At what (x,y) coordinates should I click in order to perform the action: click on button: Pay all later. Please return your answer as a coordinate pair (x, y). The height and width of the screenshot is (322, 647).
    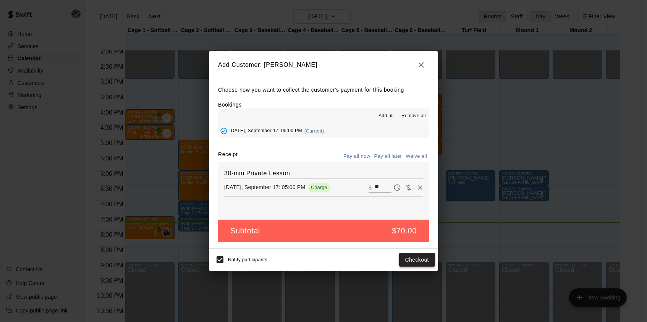
    Looking at the image, I should click on (388, 156).